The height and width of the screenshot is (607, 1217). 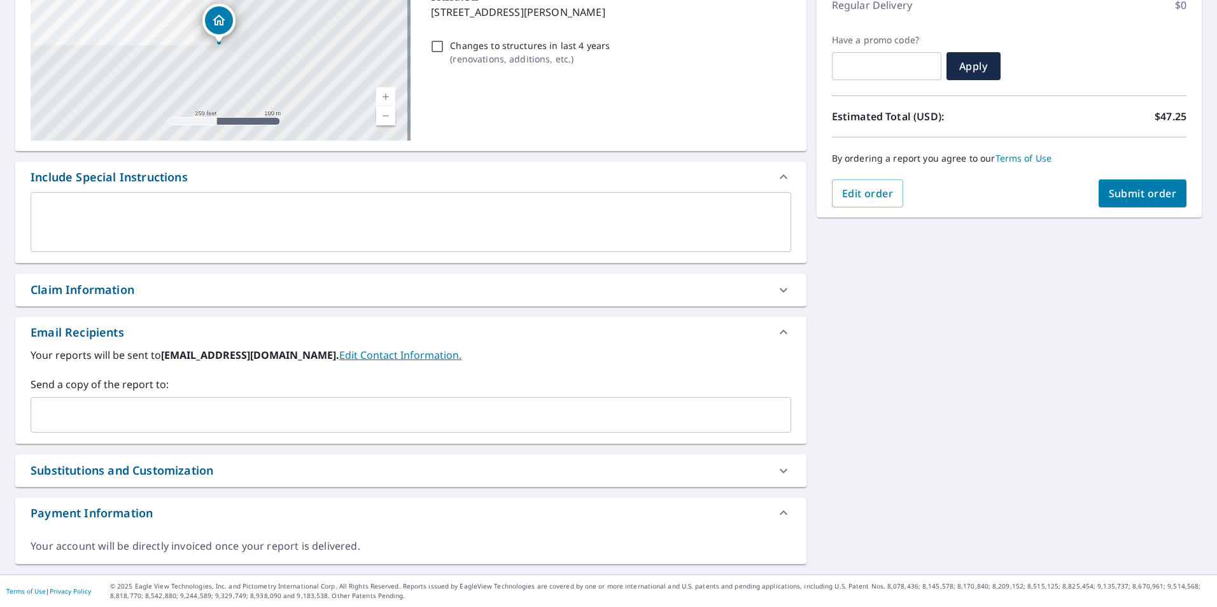 I want to click on span: Edit order, so click(x=868, y=194).